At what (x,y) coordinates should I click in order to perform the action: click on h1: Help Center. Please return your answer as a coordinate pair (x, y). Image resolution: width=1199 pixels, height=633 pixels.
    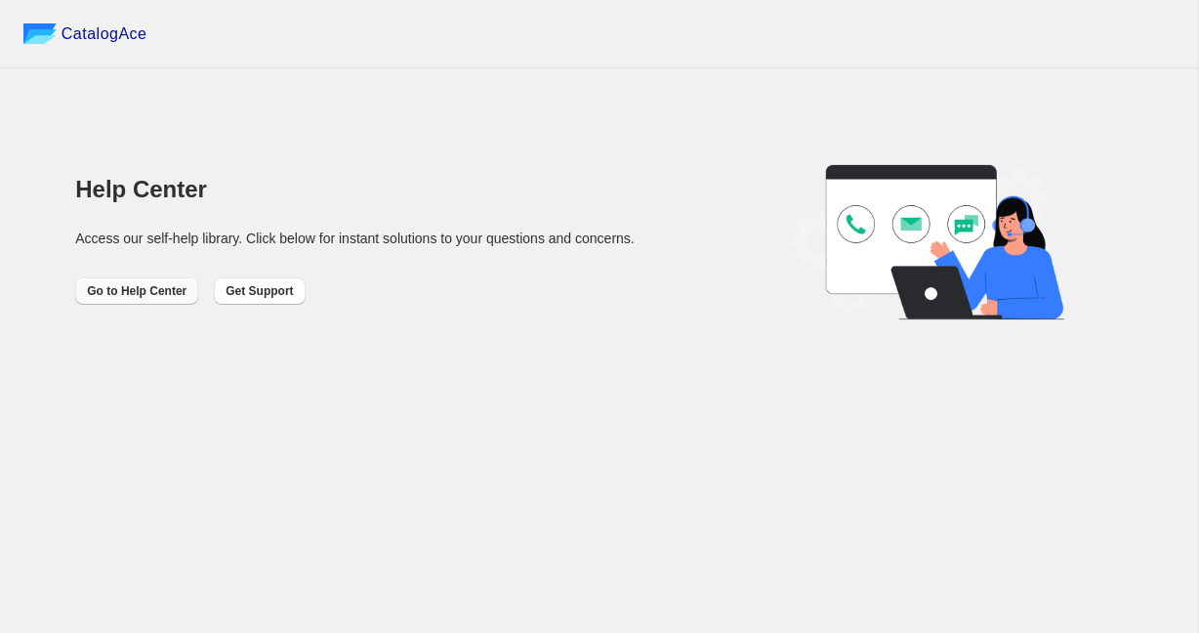
    Looking at the image, I should click on (354, 189).